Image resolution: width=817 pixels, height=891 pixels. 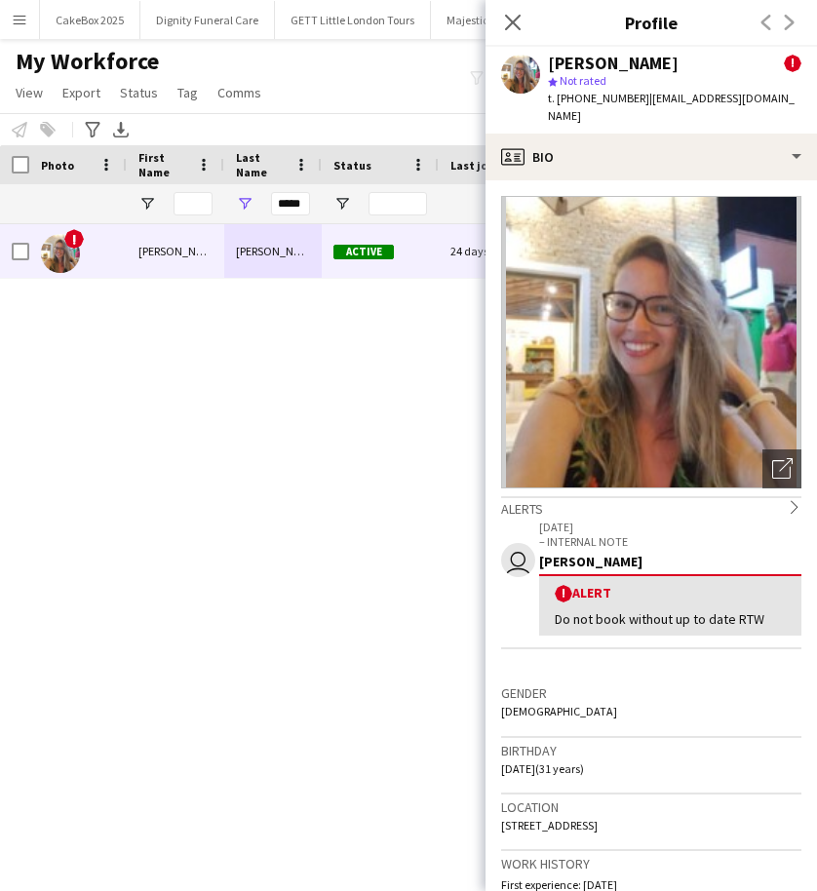 I want to click on span: My Workforce, so click(x=87, y=61).